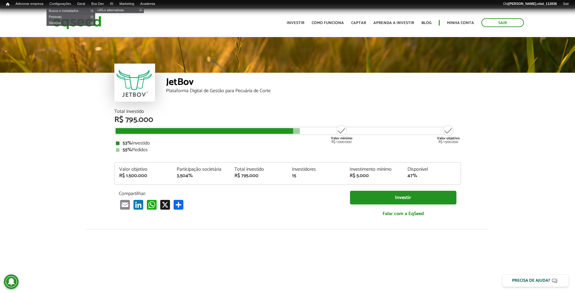 This screenshot has height=293, width=575. Describe the element at coordinates (426, 23) in the screenshot. I see `a: Blog` at that location.